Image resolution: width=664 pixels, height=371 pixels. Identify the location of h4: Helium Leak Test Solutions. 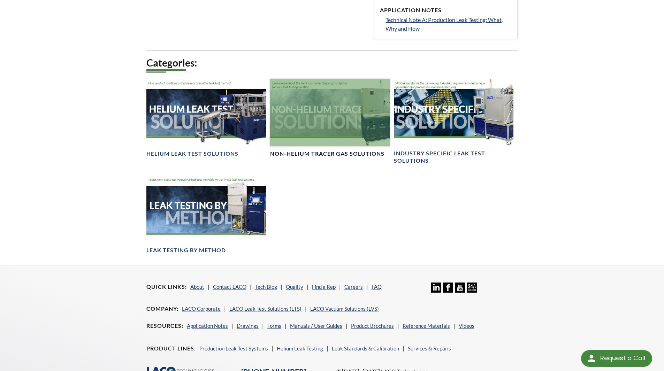
(193, 154).